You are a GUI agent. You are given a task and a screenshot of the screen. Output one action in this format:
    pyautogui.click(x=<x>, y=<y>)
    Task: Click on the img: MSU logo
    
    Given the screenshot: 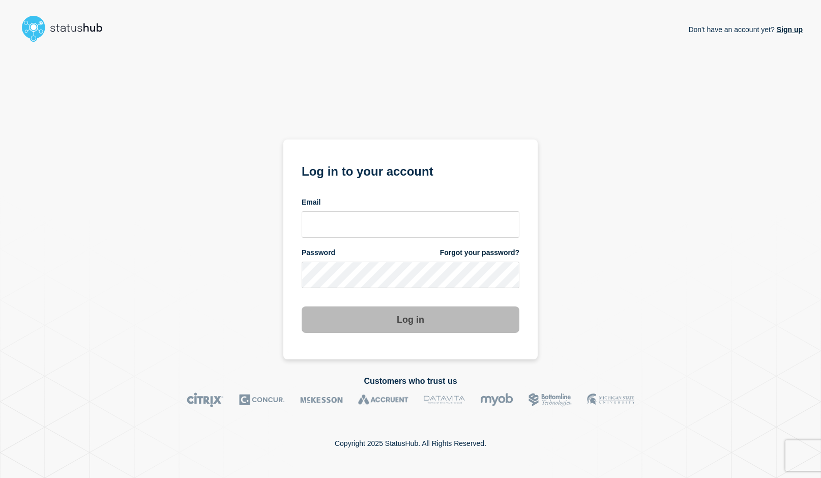 What is the action you would take?
    pyautogui.click(x=611, y=400)
    